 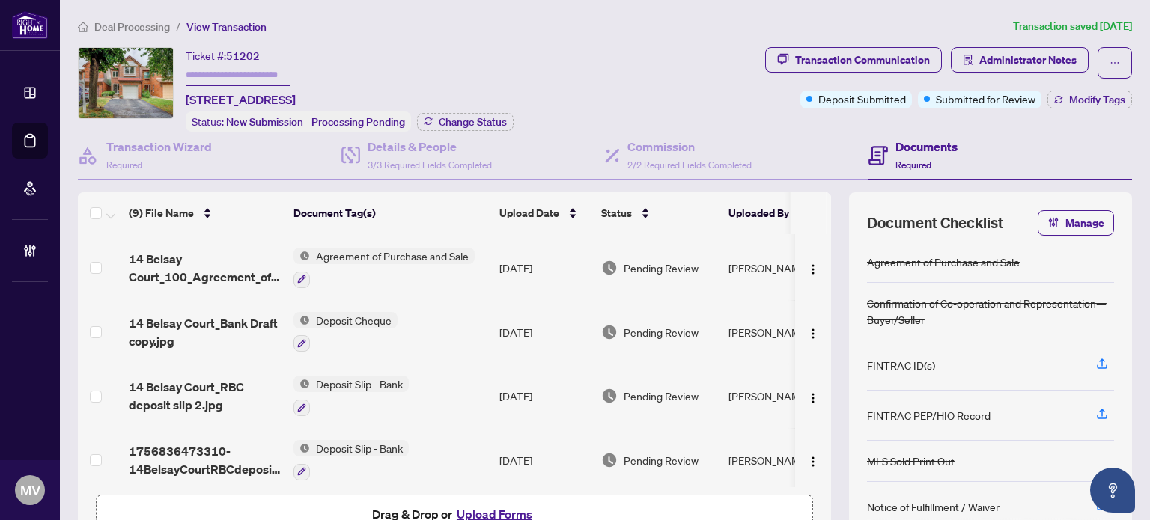 I want to click on button: Transaction Communication, so click(x=853, y=60).